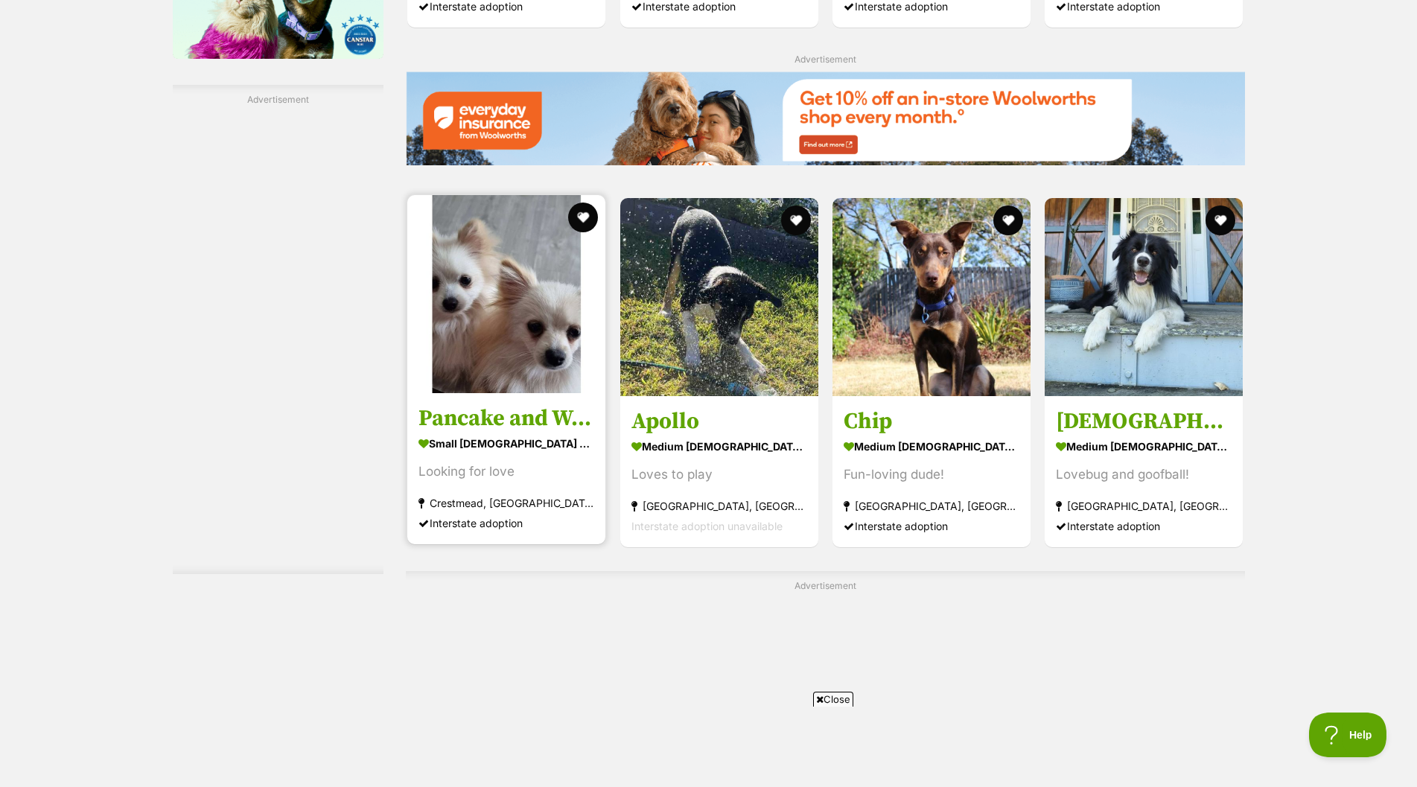 The width and height of the screenshot is (1417, 787). What do you see at coordinates (506, 418) in the screenshot?
I see `h3: Pancake and Waffle` at bounding box center [506, 418].